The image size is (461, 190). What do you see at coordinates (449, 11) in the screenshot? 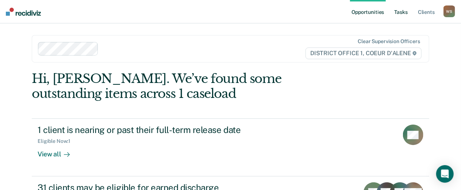
I see `button: WS` at bounding box center [449, 11].